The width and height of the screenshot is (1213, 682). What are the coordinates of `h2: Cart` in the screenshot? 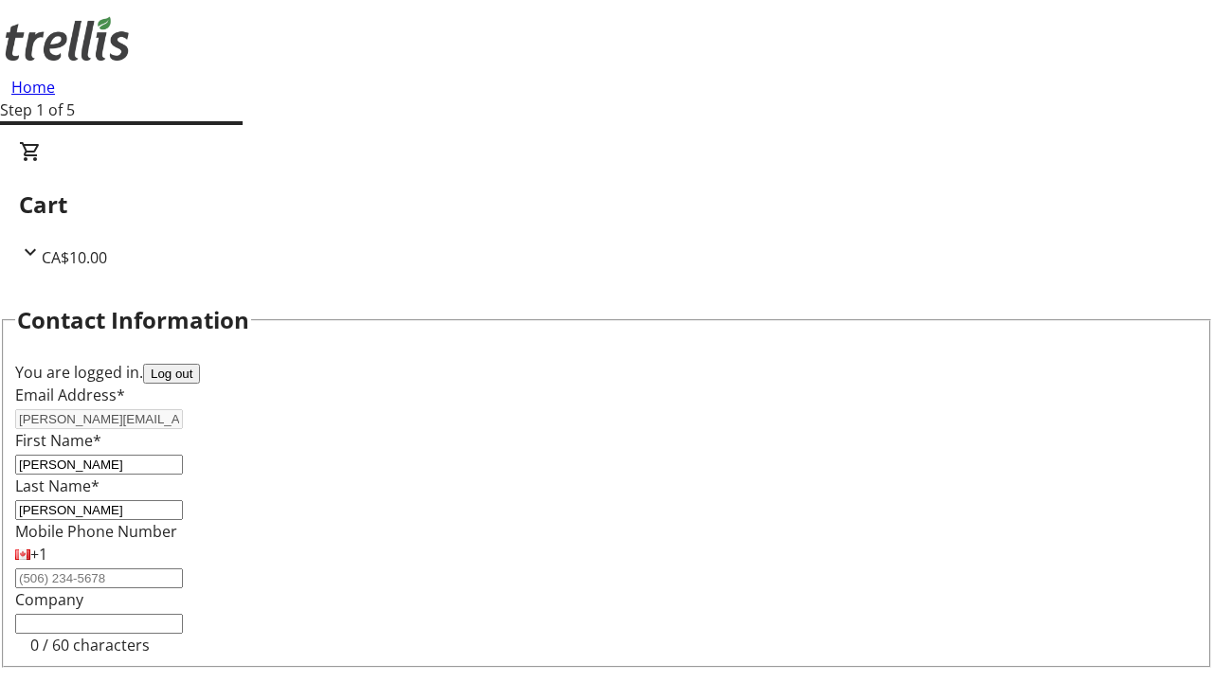 It's located at (606, 205).